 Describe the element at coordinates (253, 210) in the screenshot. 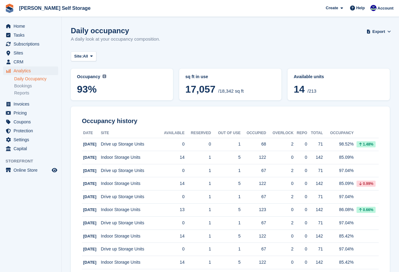

I see `div: 123` at that location.